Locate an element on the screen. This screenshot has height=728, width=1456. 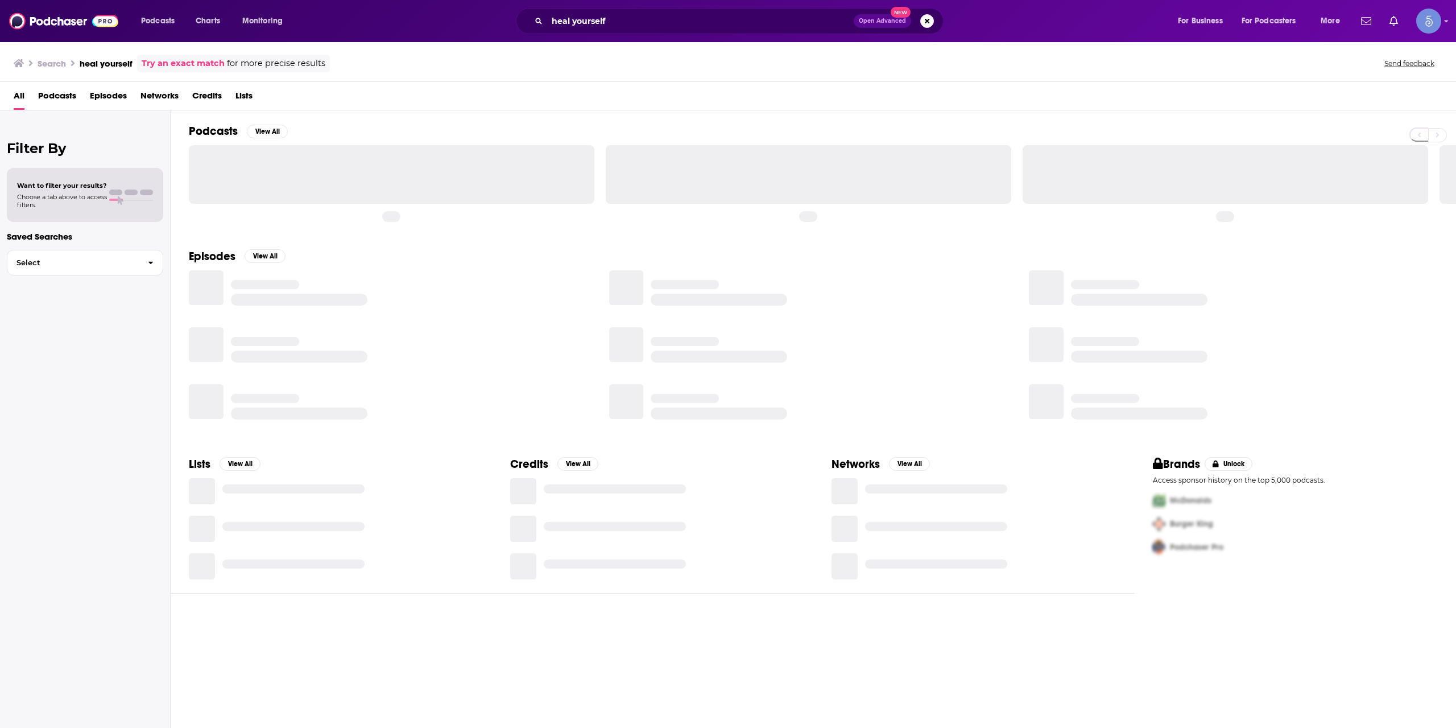
span: Monitoring is located at coordinates (262, 21).